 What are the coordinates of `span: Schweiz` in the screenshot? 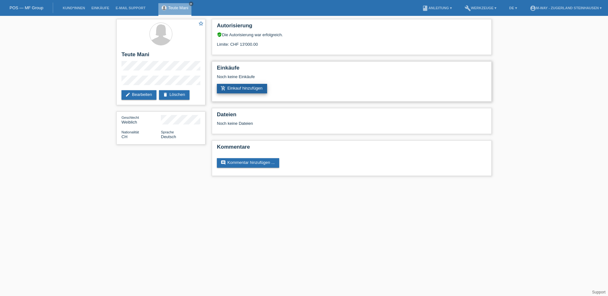 It's located at (124, 137).